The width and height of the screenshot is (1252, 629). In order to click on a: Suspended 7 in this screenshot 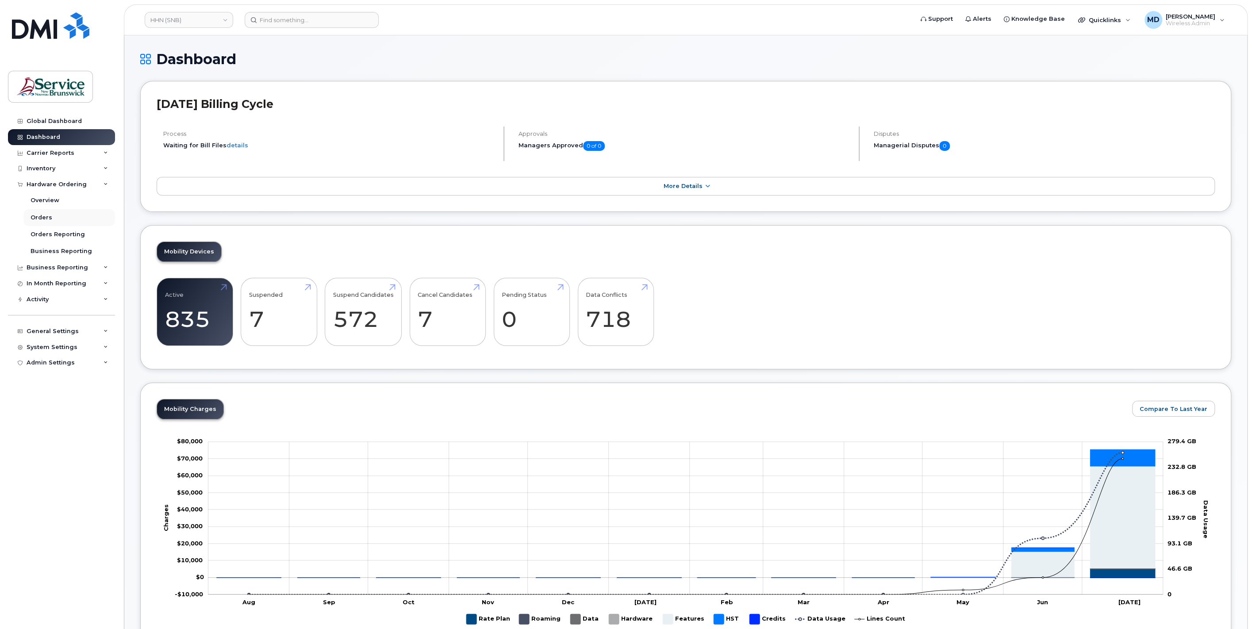, I will do `click(279, 312)`.